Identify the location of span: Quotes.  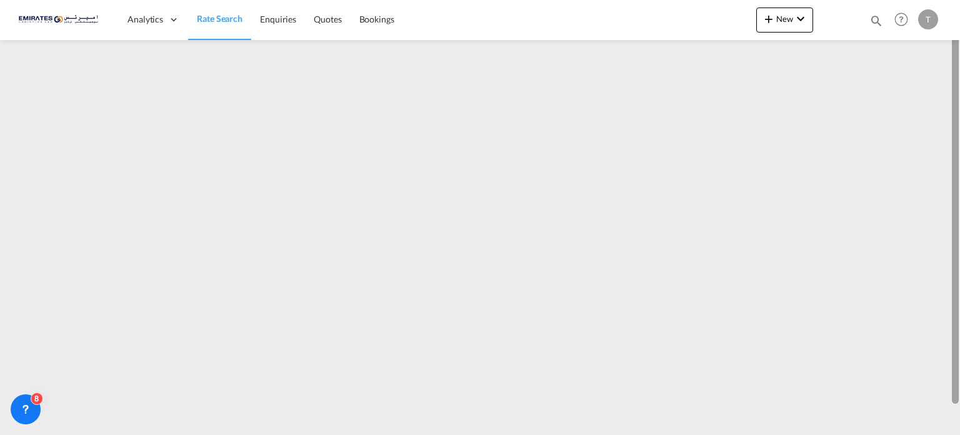
(328, 19).